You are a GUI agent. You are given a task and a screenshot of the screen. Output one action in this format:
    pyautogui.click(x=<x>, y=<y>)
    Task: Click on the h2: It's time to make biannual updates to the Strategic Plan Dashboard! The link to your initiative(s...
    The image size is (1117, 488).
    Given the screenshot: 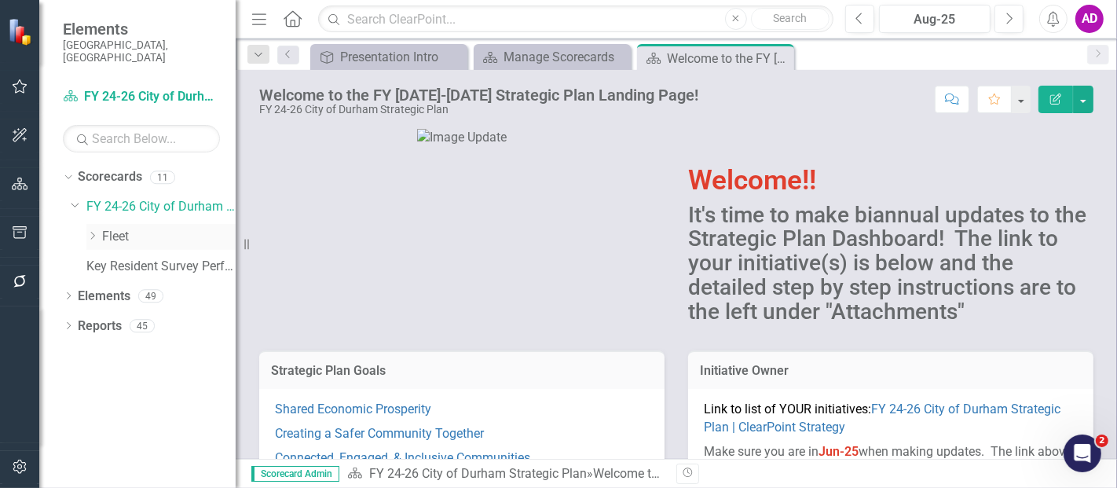 What is the action you would take?
    pyautogui.click(x=891, y=264)
    